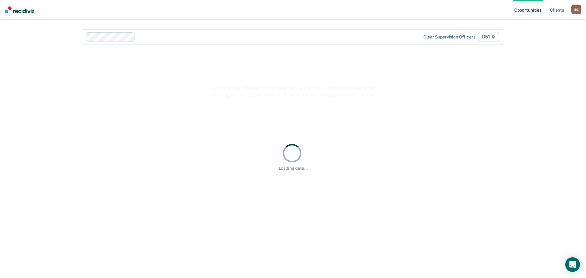  Describe the element at coordinates (488, 37) in the screenshot. I see `span: D51` at that location.